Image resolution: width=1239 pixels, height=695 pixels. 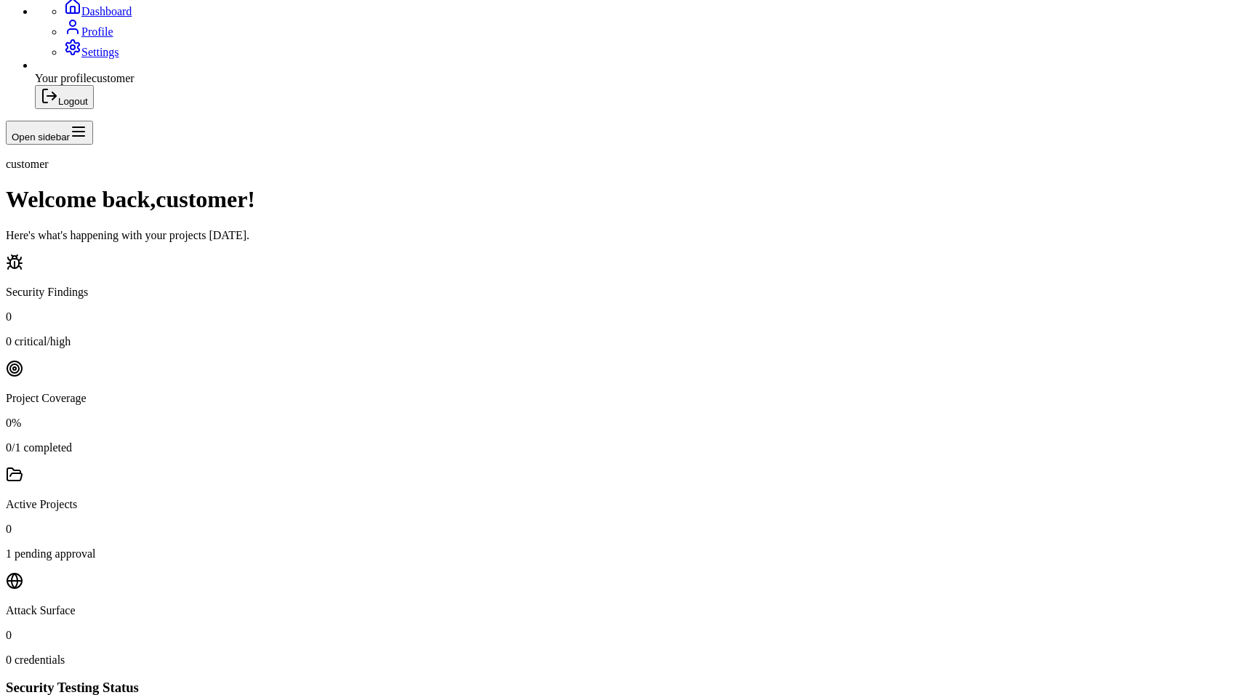 What do you see at coordinates (620, 505) in the screenshot?
I see `p: Active Projects` at bounding box center [620, 505].